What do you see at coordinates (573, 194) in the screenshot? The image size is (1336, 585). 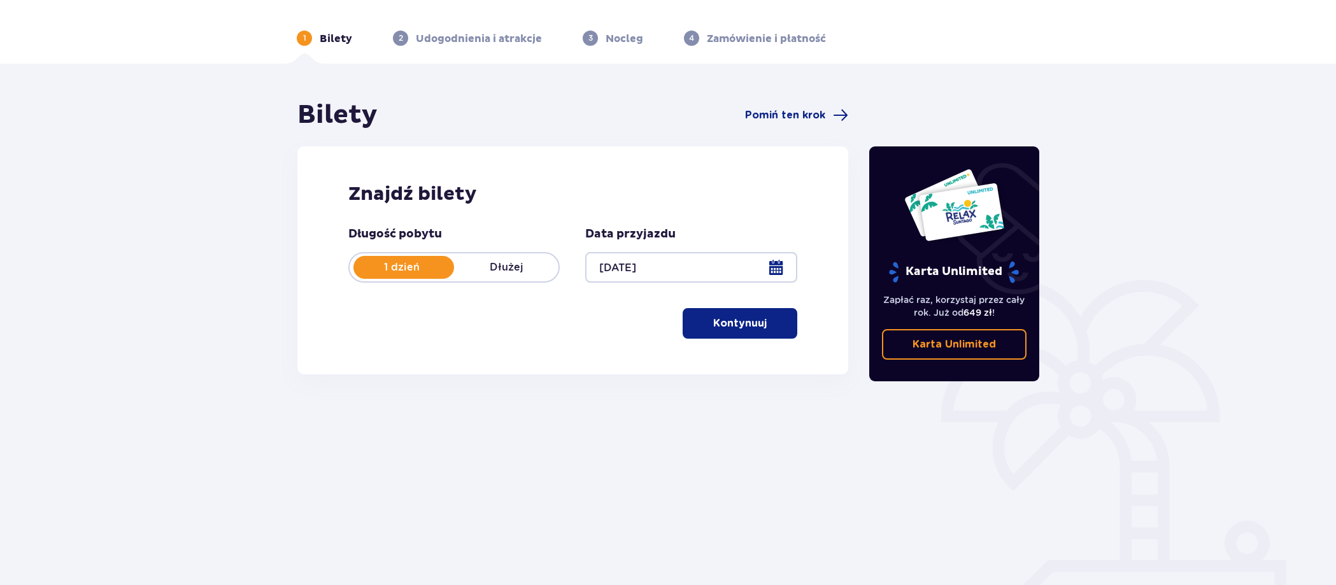 I see `h2: Znajdź bilety` at bounding box center [573, 194].